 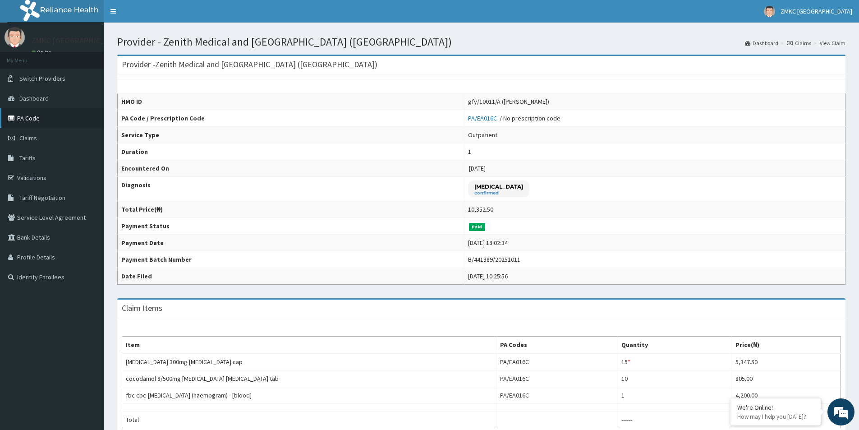 I want to click on div: Minimize live chat window, so click(x=159, y=15).